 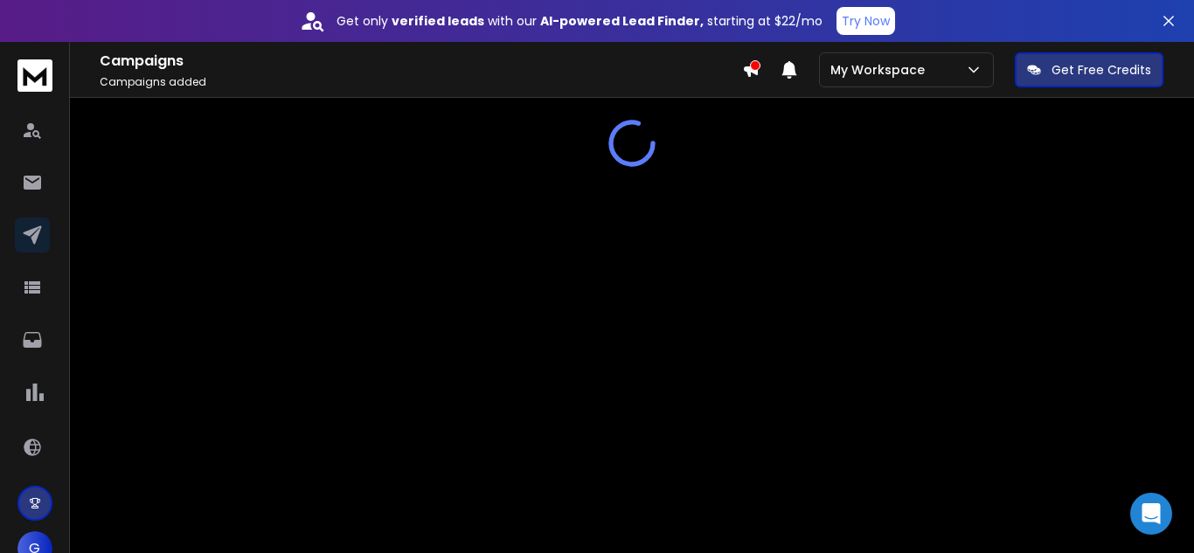 What do you see at coordinates (865, 21) in the screenshot?
I see `p: Try Now` at bounding box center [865, 21].